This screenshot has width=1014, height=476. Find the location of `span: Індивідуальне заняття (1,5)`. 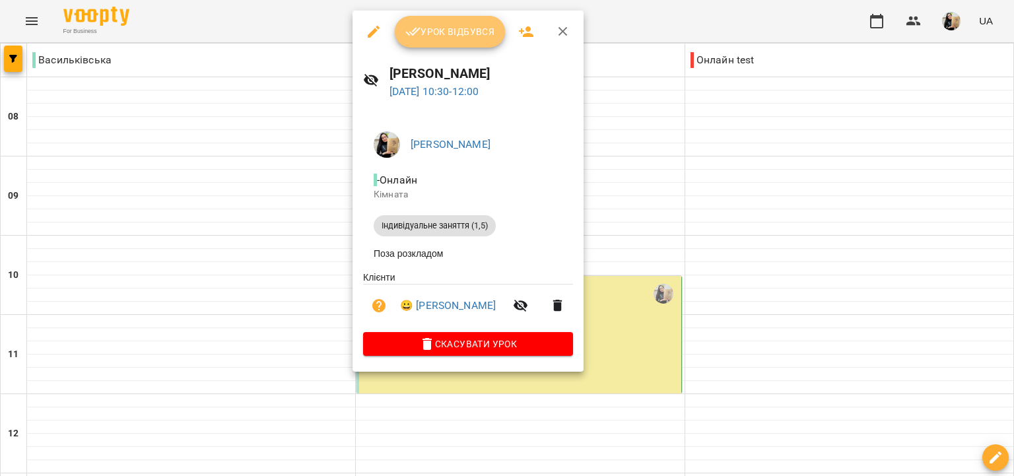

span: Індивідуальне заняття (1,5) is located at coordinates (435, 226).